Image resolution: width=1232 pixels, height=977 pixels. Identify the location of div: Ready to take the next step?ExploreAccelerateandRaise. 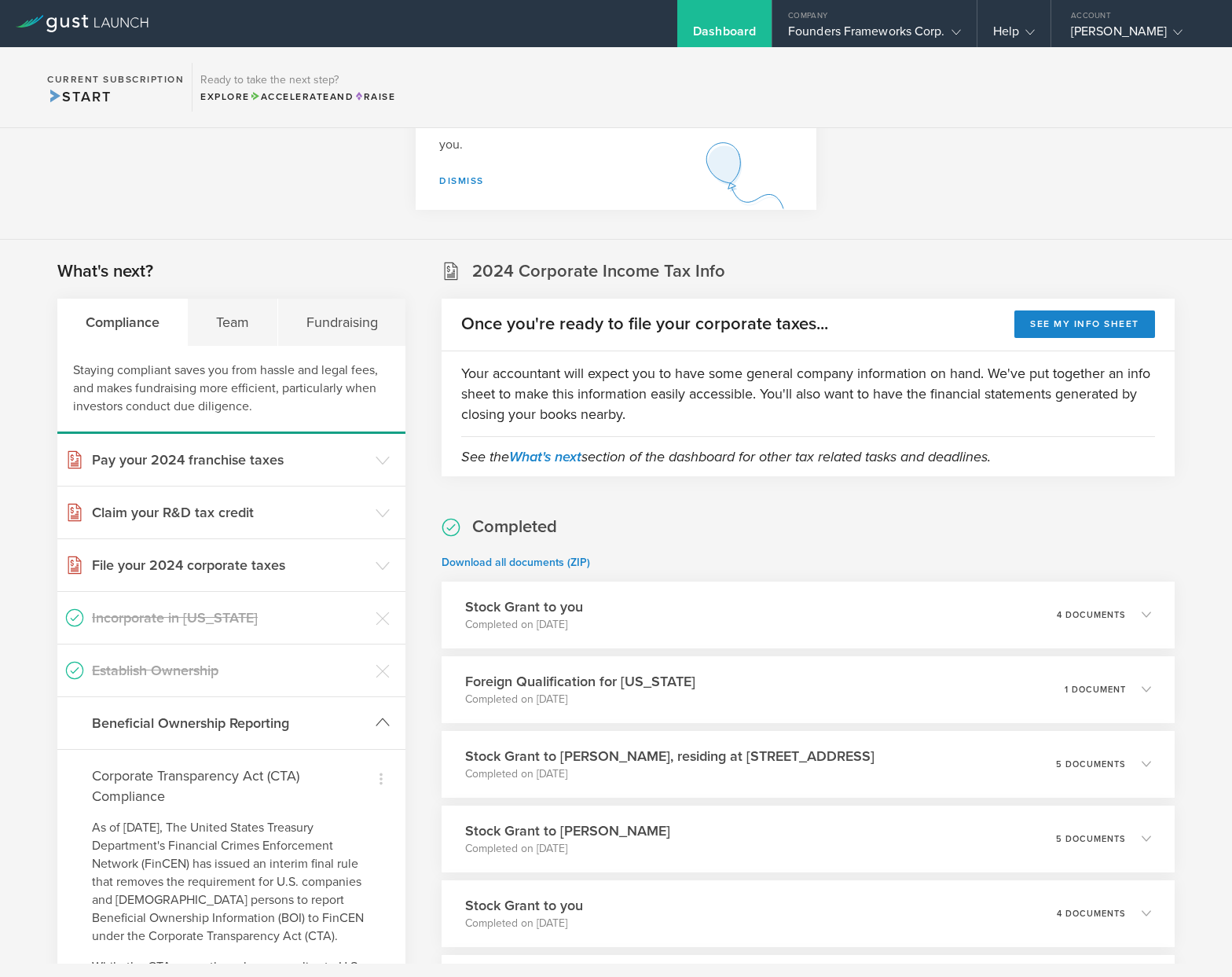
(297, 87).